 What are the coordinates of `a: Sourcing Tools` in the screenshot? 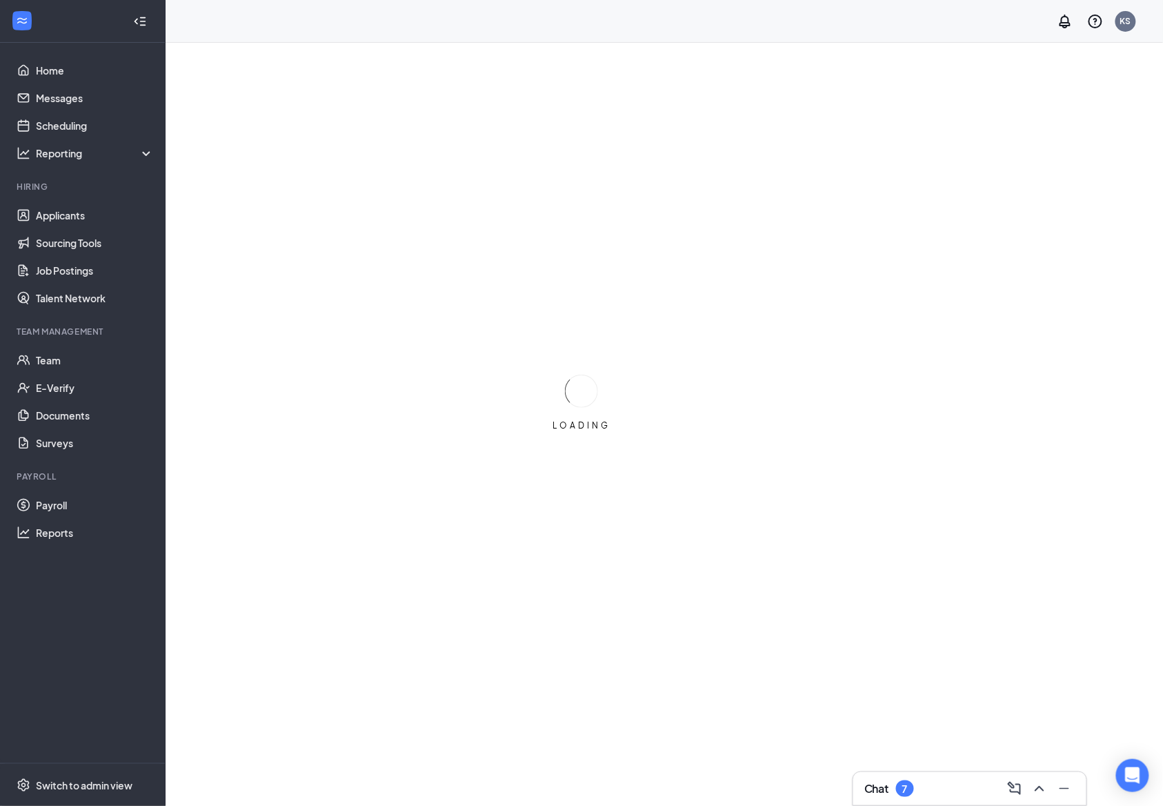 It's located at (94, 243).